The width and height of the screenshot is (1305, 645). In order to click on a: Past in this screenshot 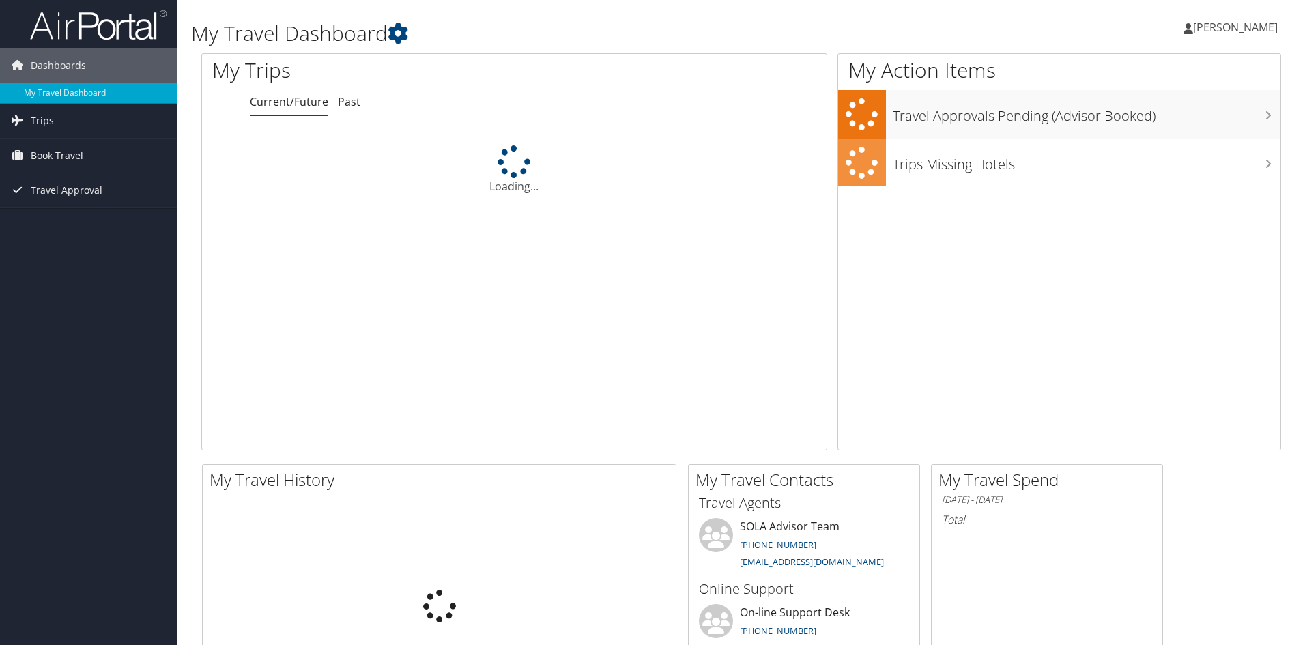, I will do `click(349, 102)`.